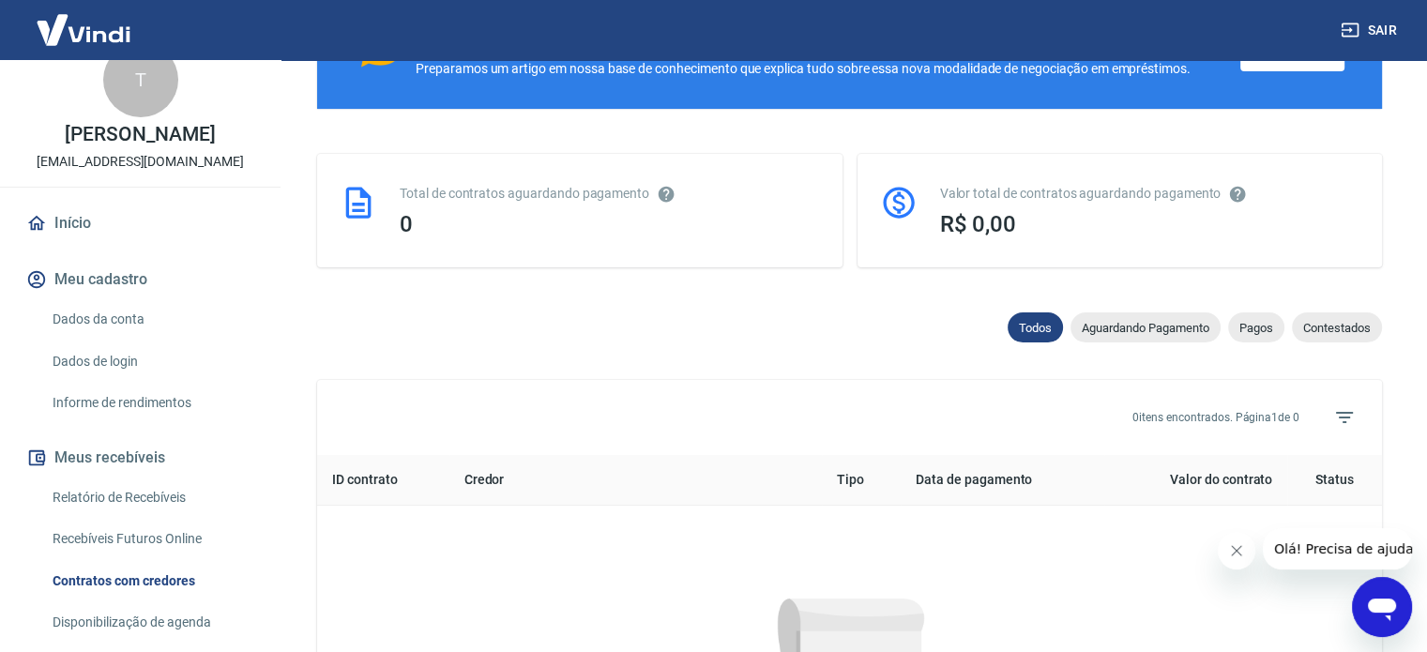 The image size is (1427, 652). I want to click on button: Sair, so click(1371, 30).